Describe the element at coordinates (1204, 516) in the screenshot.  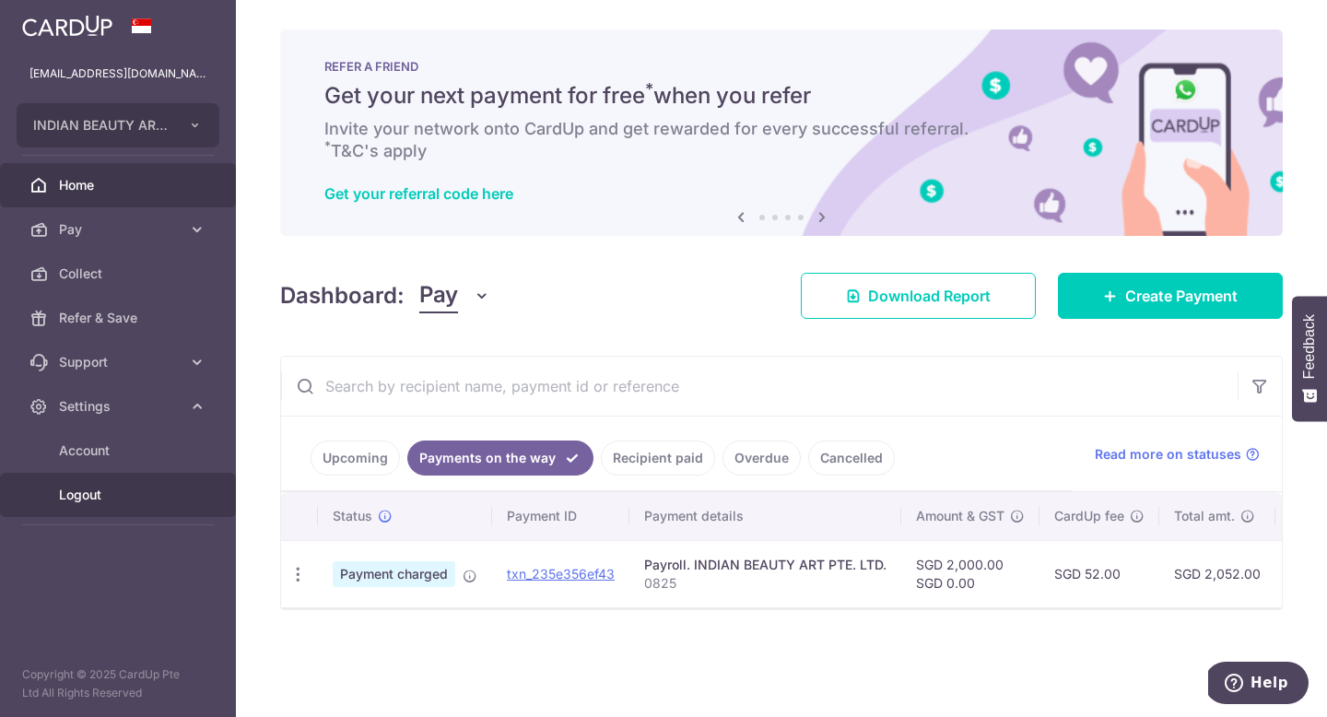
I see `span: Total amt.` at that location.